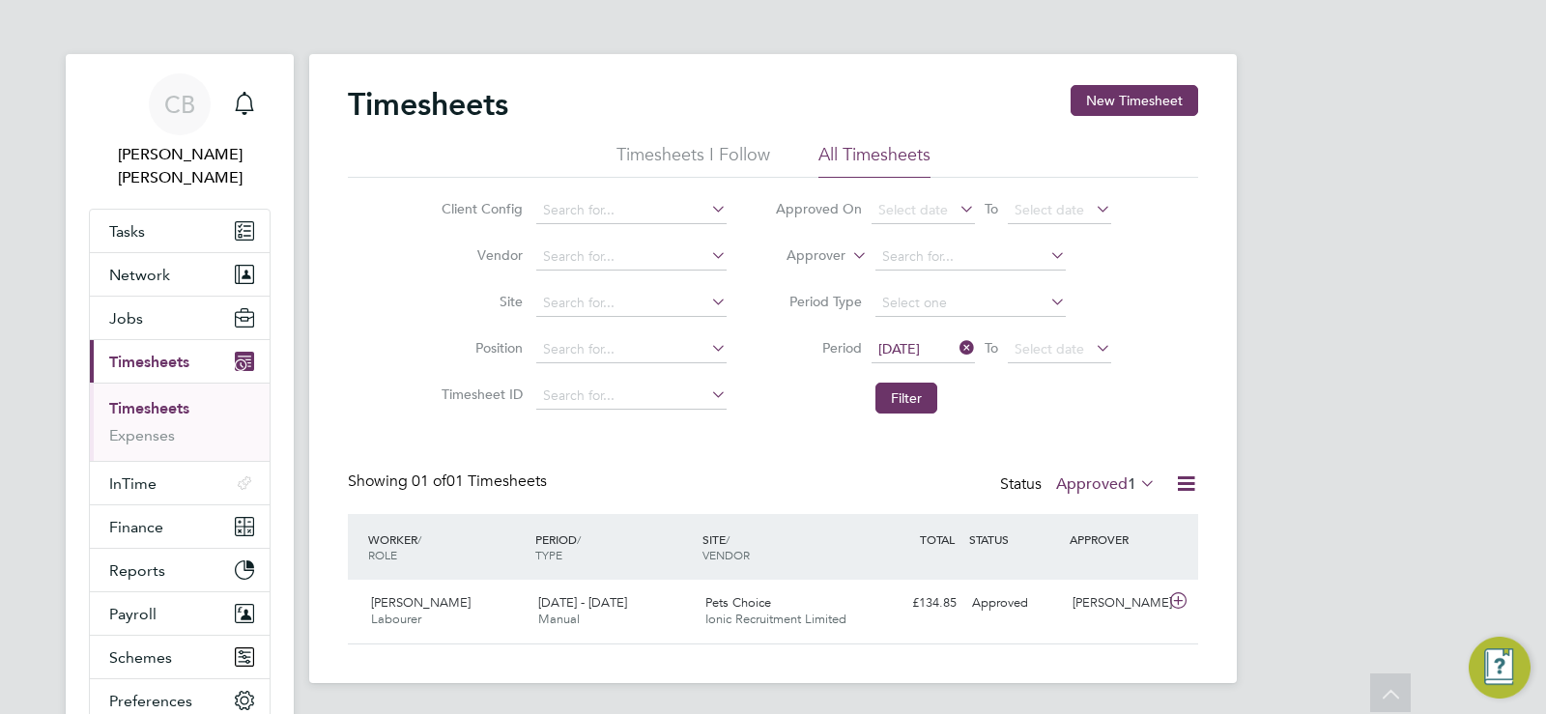 The width and height of the screenshot is (1546, 714). Describe the element at coordinates (142, 435) in the screenshot. I see `a: Expenses` at that location.